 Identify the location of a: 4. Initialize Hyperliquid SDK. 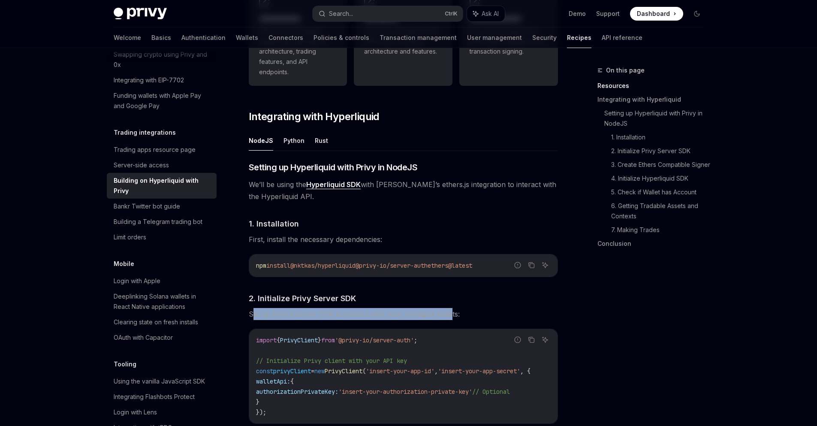
(661, 178).